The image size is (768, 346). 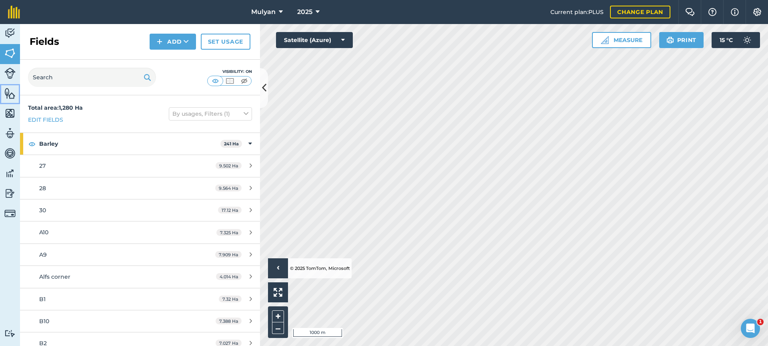 What do you see at coordinates (605, 40) in the screenshot?
I see `img: Ruler icon` at bounding box center [605, 40].